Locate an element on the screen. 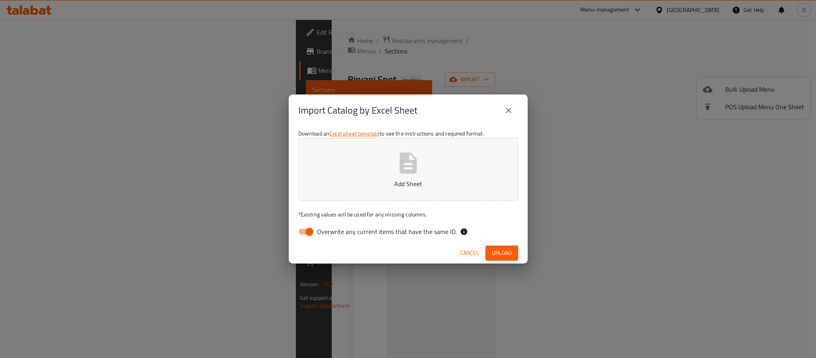  p: Add Sheet is located at coordinates (408, 184).